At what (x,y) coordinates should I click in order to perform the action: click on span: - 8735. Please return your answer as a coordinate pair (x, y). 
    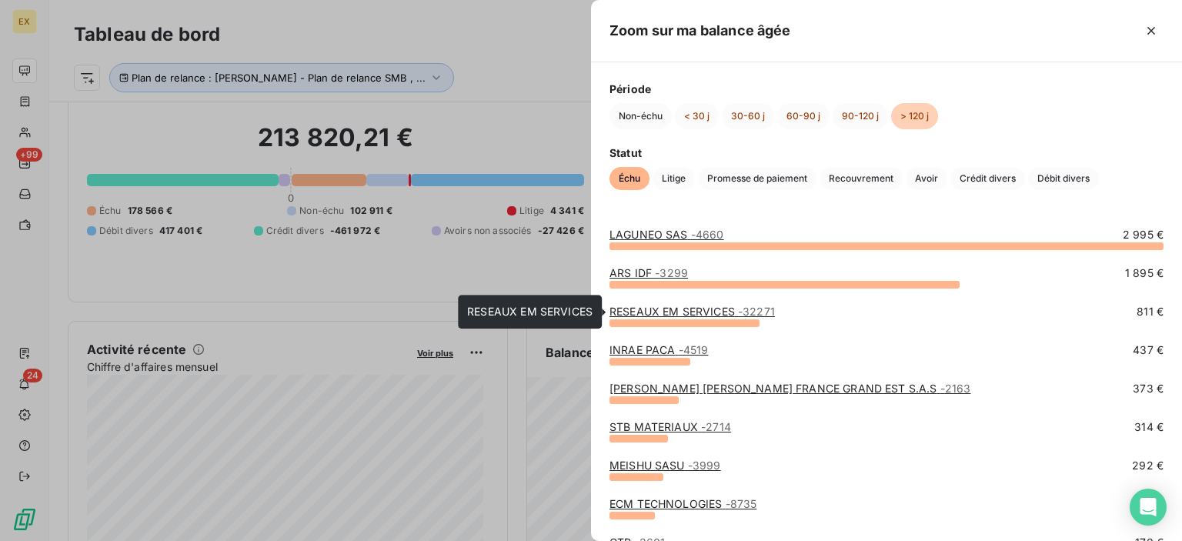
    Looking at the image, I should click on (741, 503).